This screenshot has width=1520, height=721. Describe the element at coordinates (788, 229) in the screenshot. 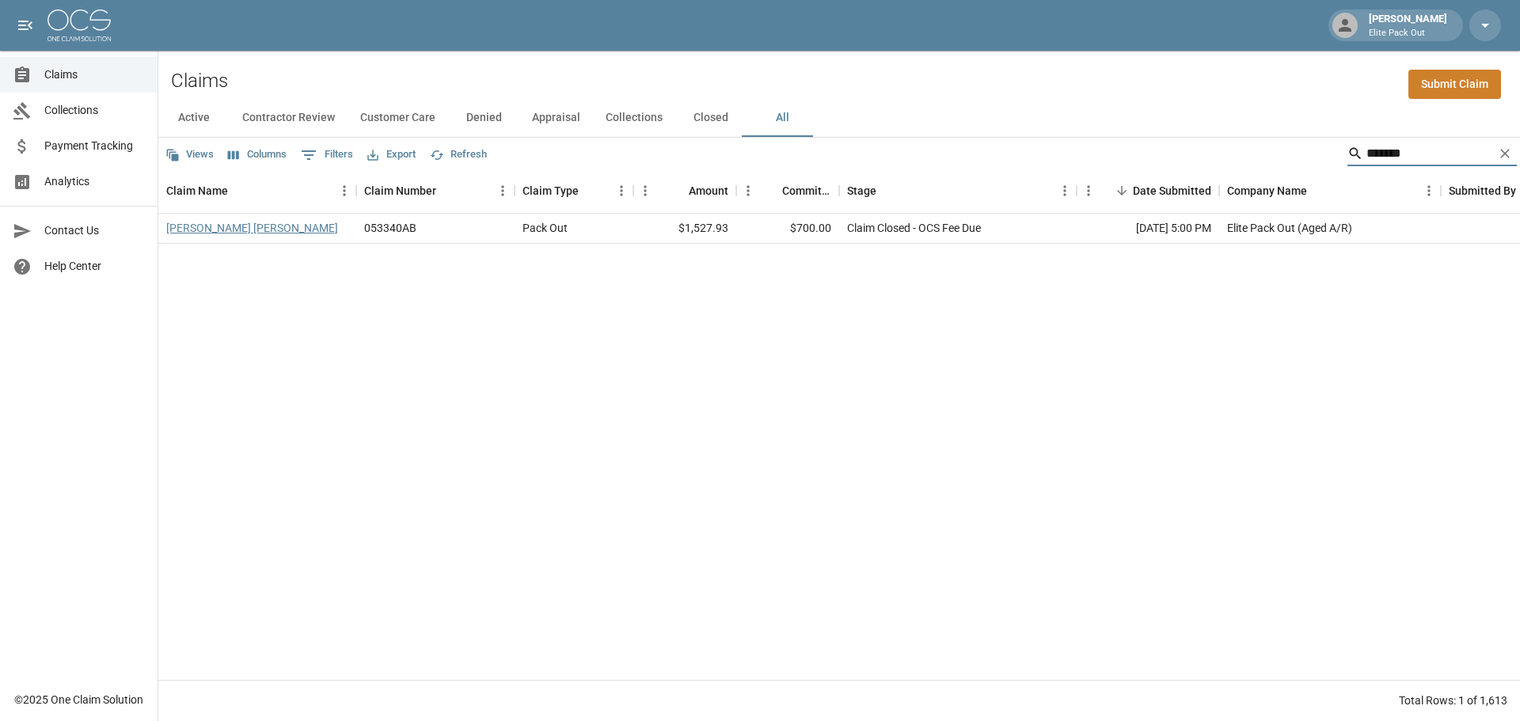

I see `div: $700.00` at that location.